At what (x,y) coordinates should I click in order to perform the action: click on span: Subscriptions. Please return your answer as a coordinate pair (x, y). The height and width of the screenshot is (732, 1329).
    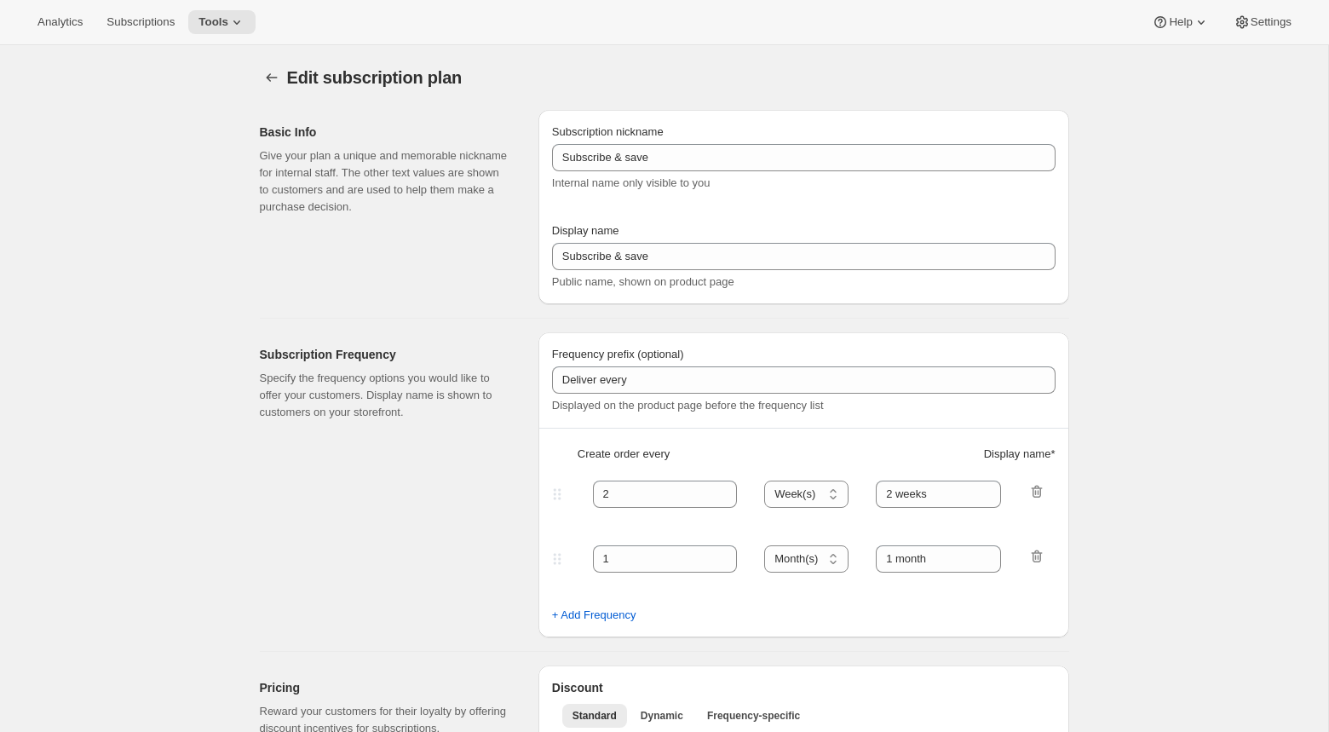
    Looking at the image, I should click on (141, 22).